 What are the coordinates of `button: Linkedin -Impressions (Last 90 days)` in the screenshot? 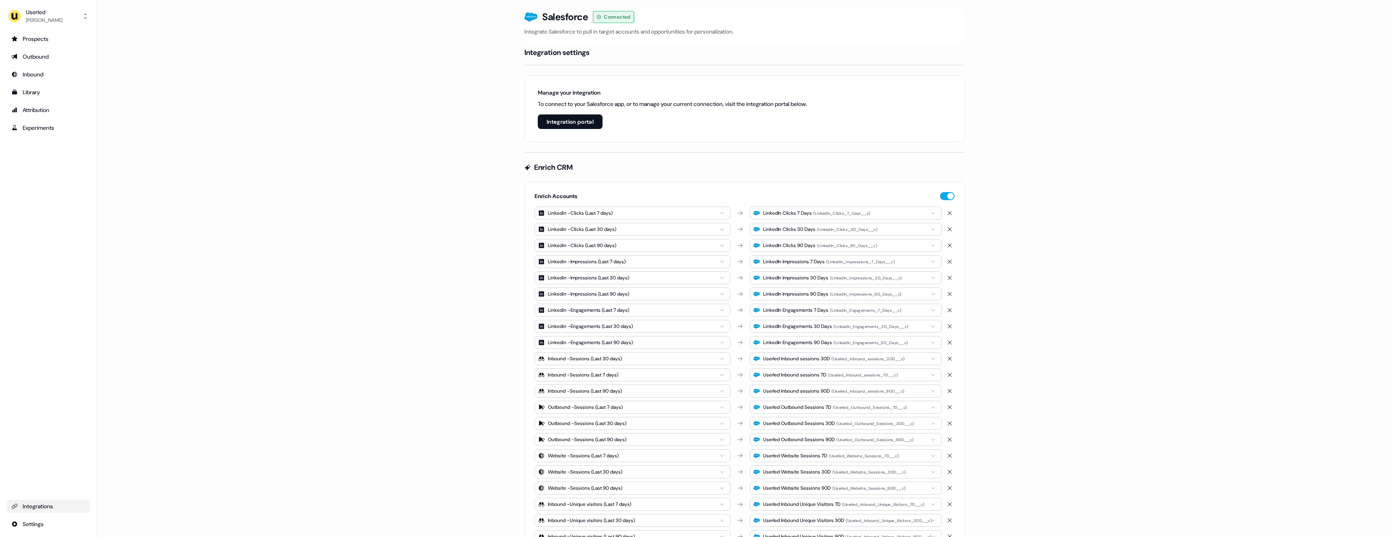 It's located at (632, 294).